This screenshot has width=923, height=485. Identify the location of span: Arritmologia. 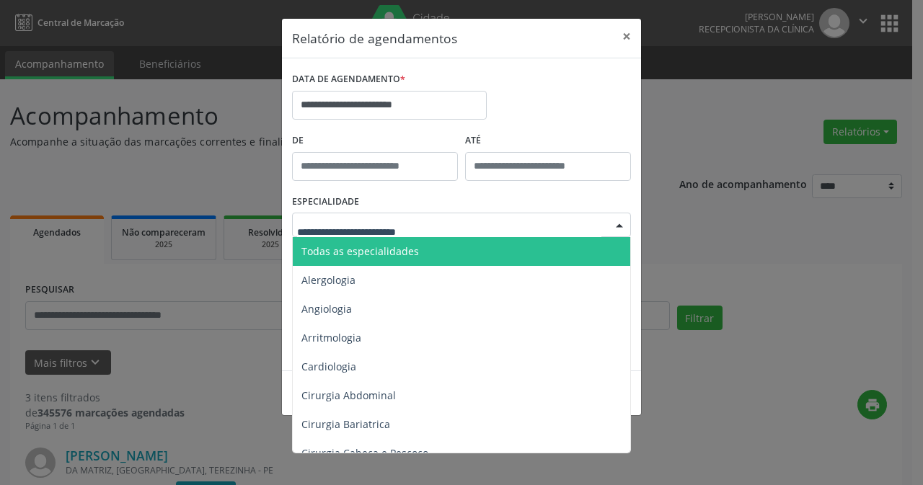
(331, 338).